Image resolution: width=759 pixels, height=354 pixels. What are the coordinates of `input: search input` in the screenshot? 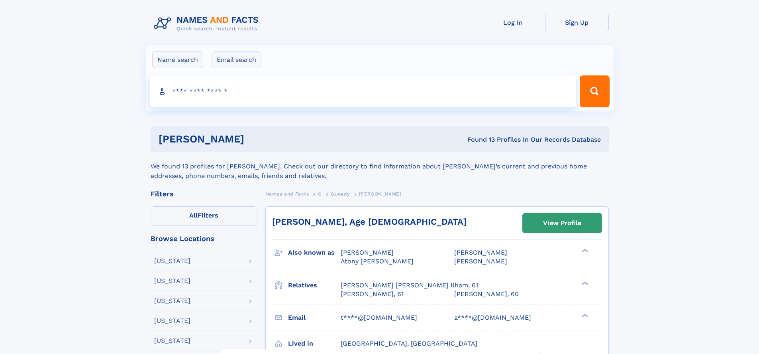 It's located at (363, 91).